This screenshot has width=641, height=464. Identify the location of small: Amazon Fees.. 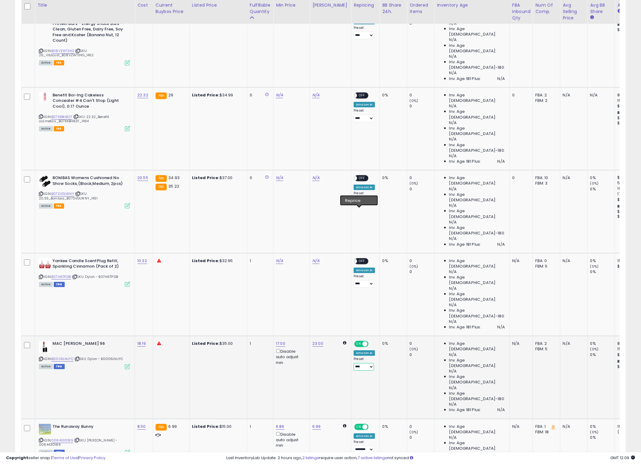
(619, 11).